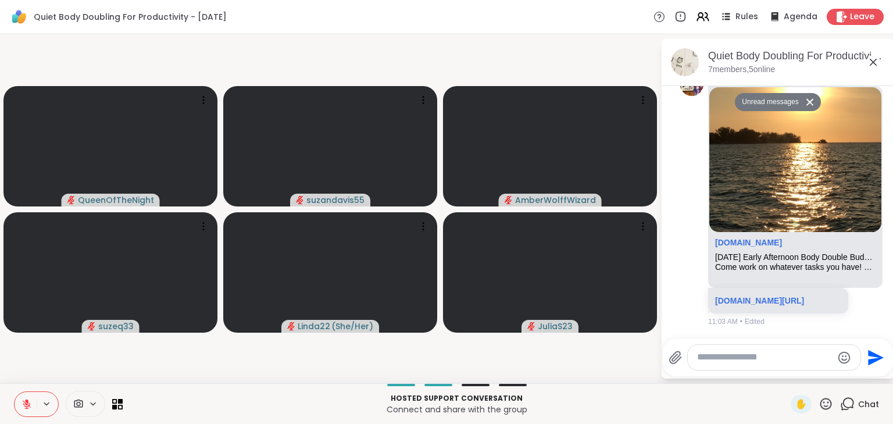 Image resolution: width=893 pixels, height=424 pixels. What do you see at coordinates (456, 409) in the screenshot?
I see `p: Connect and share with the group` at bounding box center [456, 409].